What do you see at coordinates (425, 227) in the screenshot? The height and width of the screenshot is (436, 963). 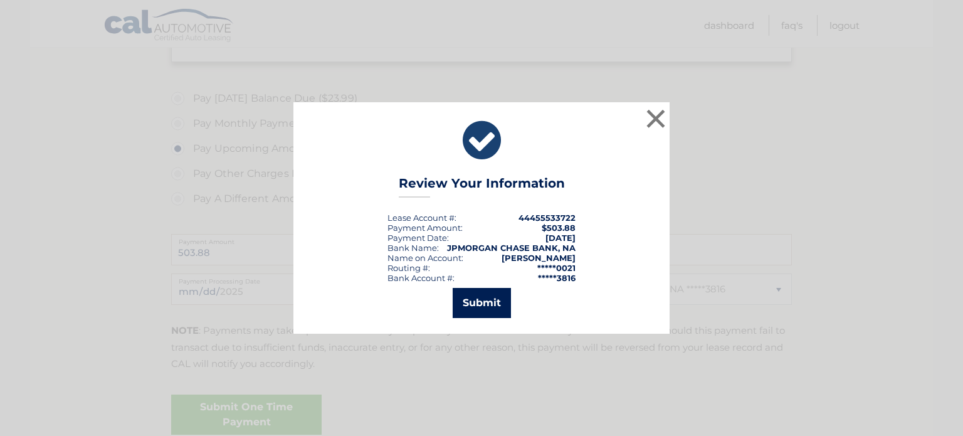 I see `div: Payment Amount:` at bounding box center [425, 227].